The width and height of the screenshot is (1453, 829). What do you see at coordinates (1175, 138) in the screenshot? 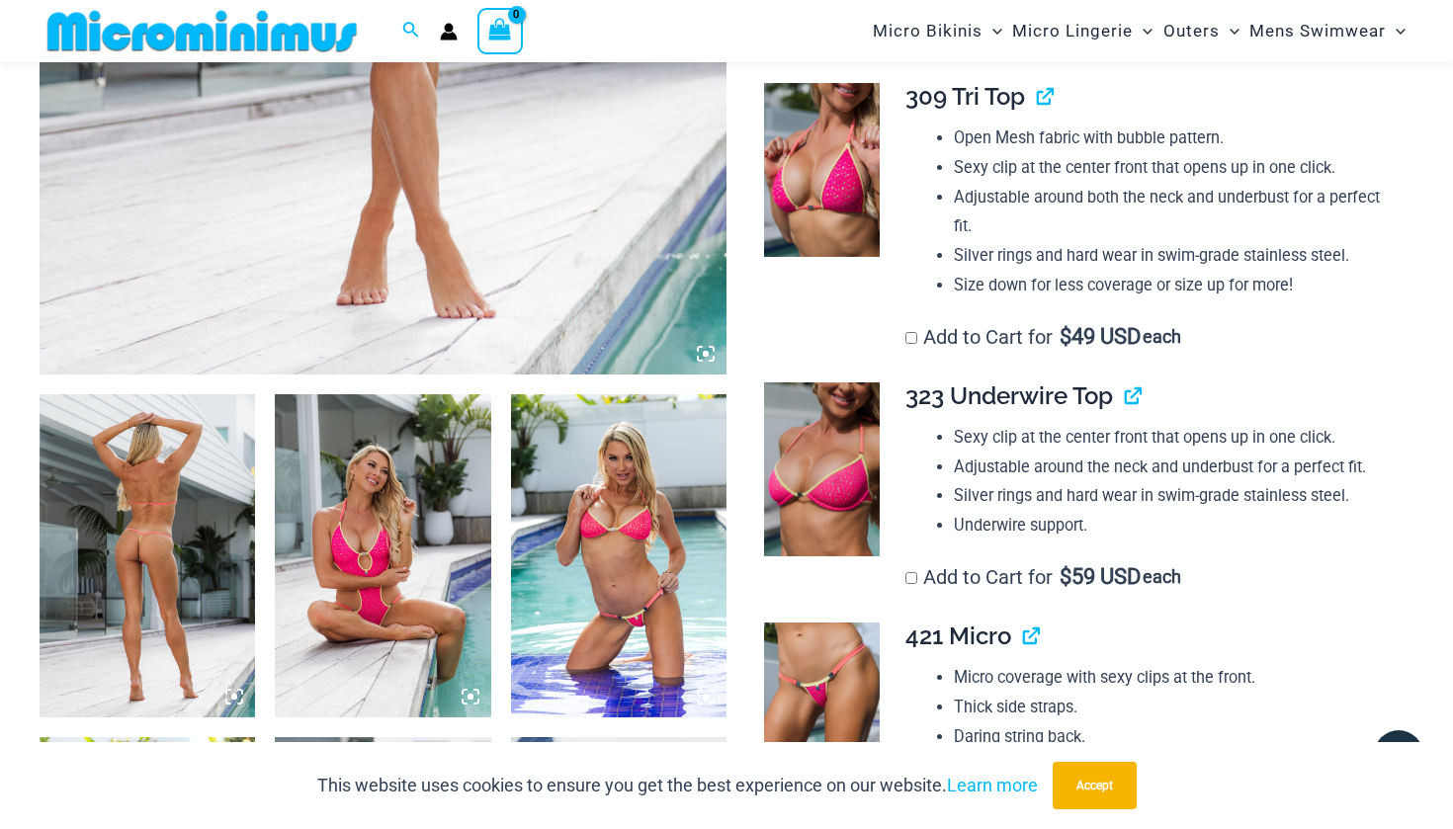
I see `li: Open Mesh fabric with bubble pattern.` at bounding box center [1175, 138].